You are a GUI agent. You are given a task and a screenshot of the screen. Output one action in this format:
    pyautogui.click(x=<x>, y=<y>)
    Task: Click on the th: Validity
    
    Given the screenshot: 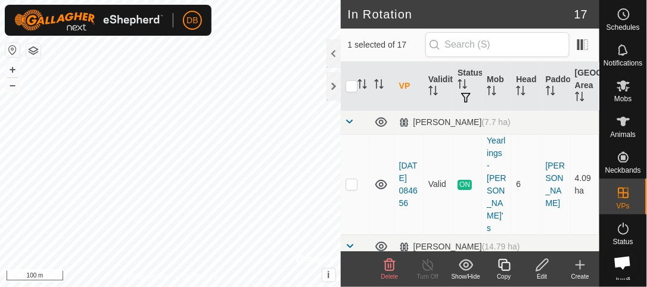 What is the action you would take?
    pyautogui.click(x=438, y=86)
    